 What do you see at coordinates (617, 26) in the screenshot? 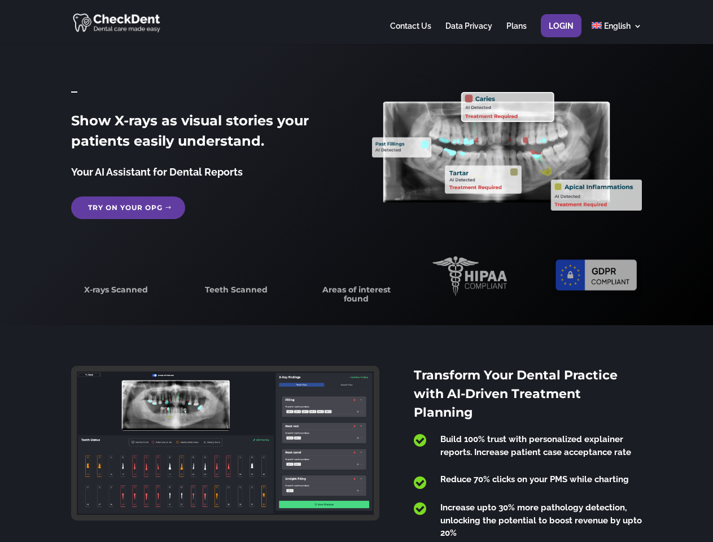
I see `span: English` at bounding box center [617, 26].